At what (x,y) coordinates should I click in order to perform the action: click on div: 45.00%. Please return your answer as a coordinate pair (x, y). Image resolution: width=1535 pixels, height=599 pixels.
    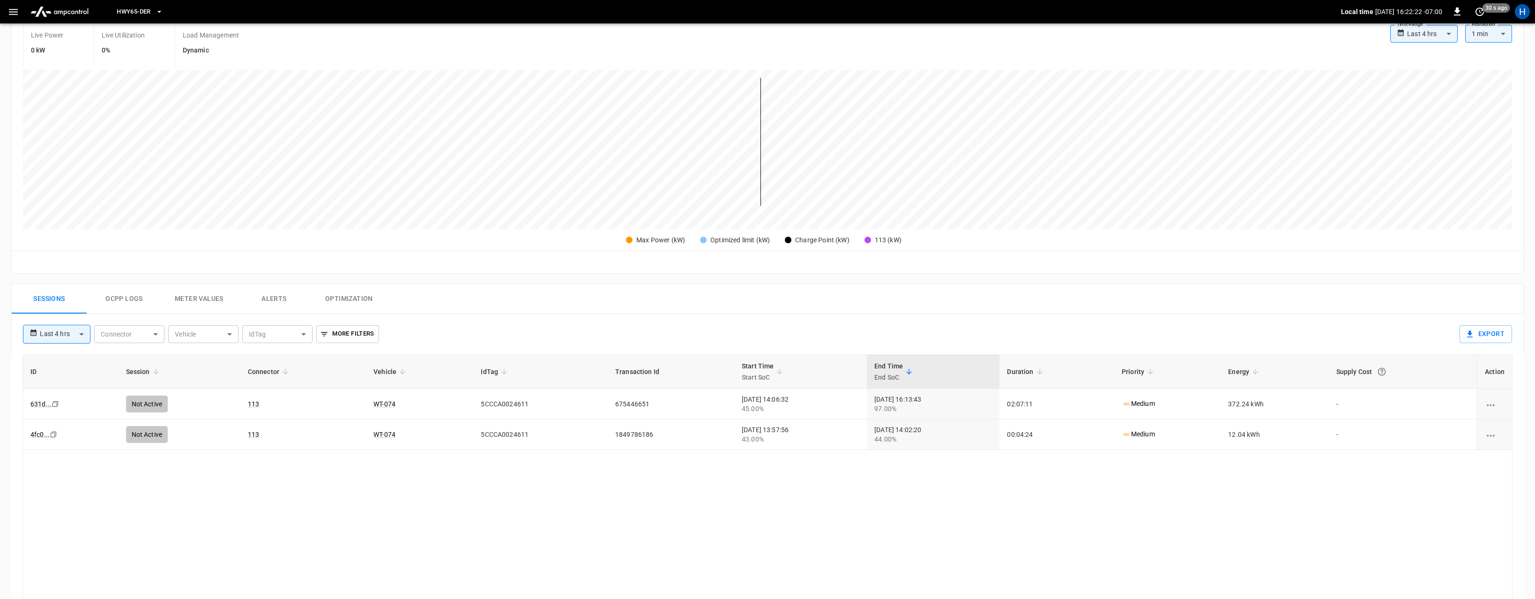
    Looking at the image, I should click on (800, 409).